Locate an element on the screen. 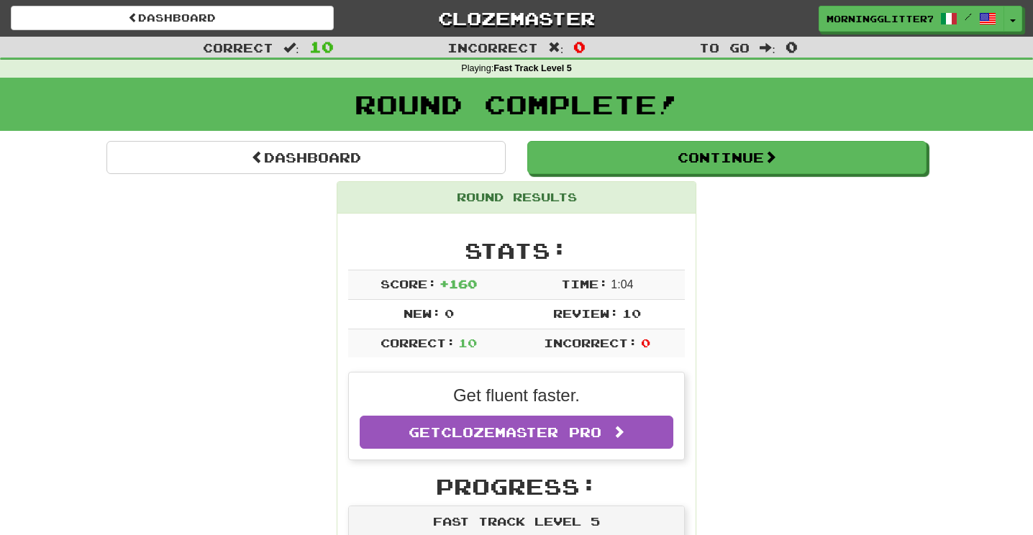 The width and height of the screenshot is (1033, 535). h2: Stats: is located at coordinates (517, 250).